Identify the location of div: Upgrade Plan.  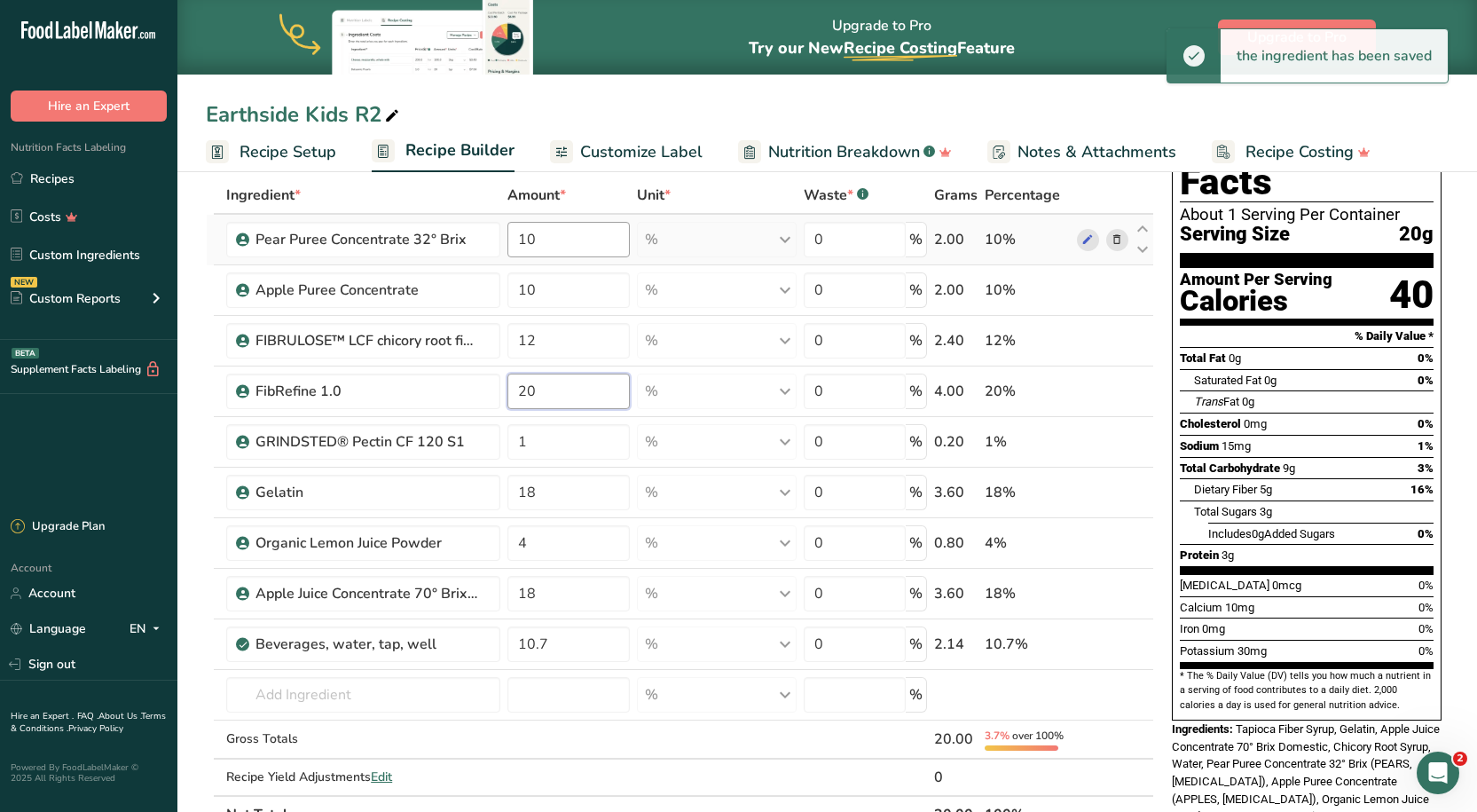
(57, 527).